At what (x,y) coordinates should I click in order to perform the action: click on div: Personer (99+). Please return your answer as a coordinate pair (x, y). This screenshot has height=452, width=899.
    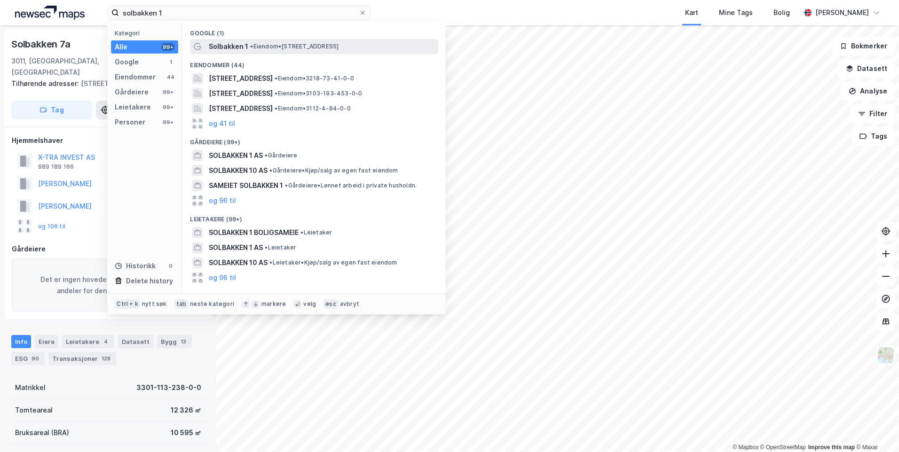
    Looking at the image, I should click on (314, 294).